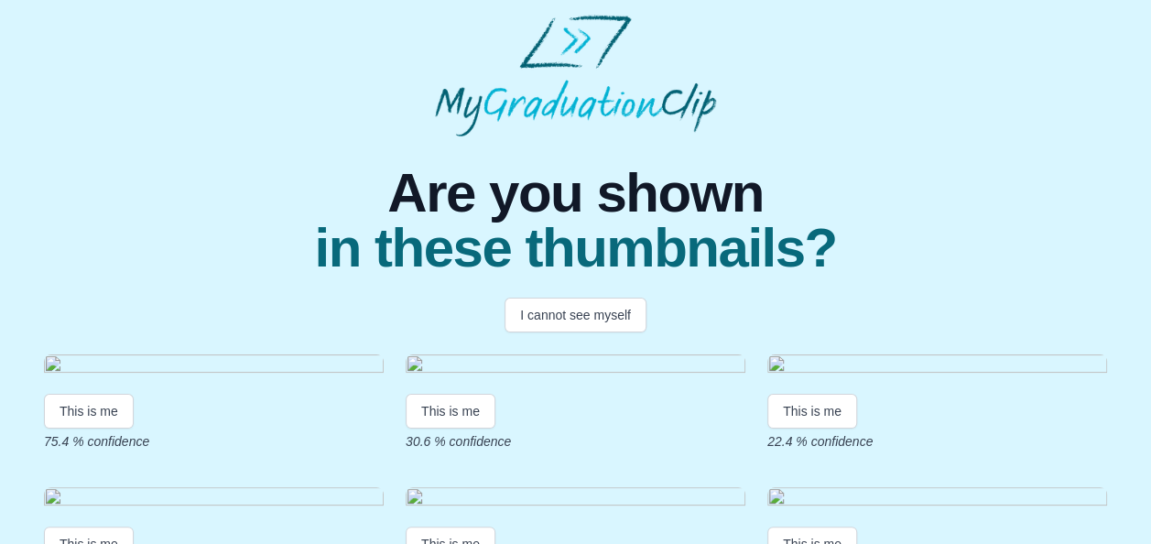 The height and width of the screenshot is (544, 1151). Describe the element at coordinates (937, 499) in the screenshot. I see `img: d06df54b4071cfd23d8cb7eb7430e4710c75f13c.gif` at that location.